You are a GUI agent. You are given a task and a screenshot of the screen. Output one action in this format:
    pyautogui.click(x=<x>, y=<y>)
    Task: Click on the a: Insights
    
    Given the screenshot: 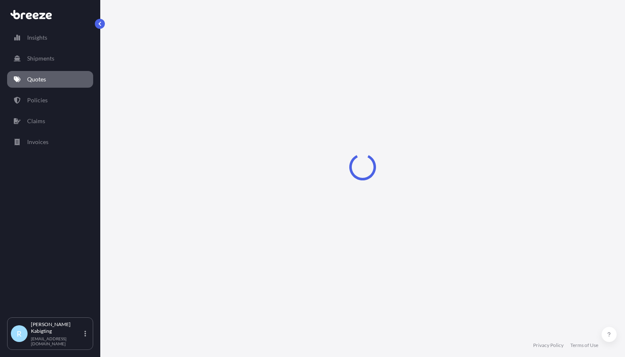 What is the action you would take?
    pyautogui.click(x=50, y=38)
    